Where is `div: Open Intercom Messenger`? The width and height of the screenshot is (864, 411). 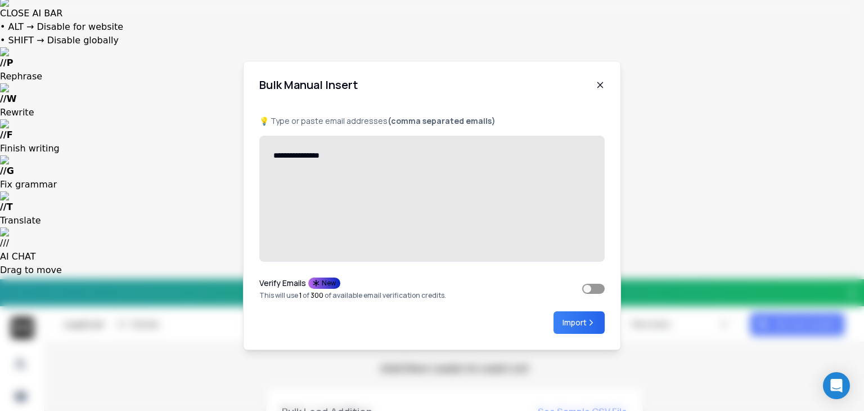
div: Open Intercom Messenger is located at coordinates (837, 385).